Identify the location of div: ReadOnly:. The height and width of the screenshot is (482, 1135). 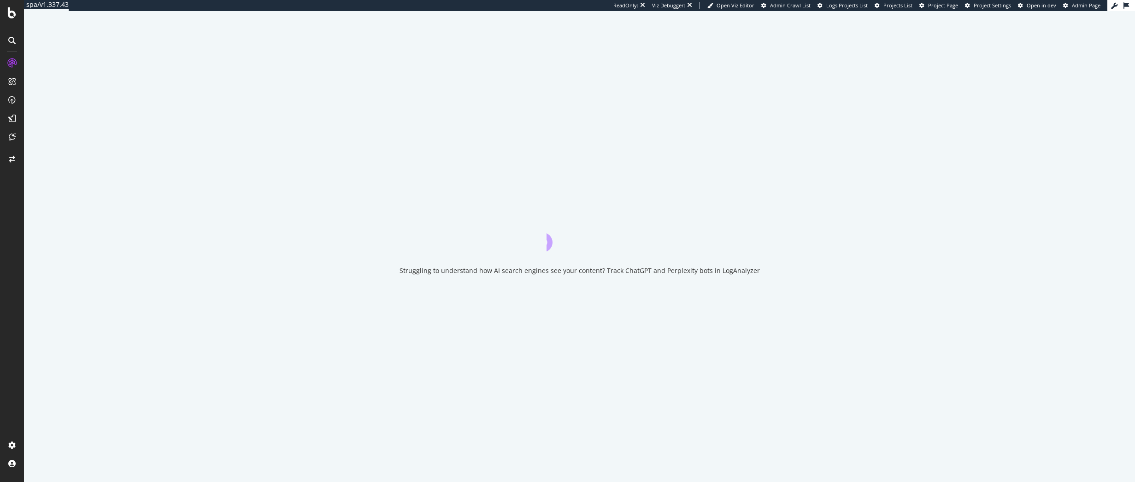
(626, 6).